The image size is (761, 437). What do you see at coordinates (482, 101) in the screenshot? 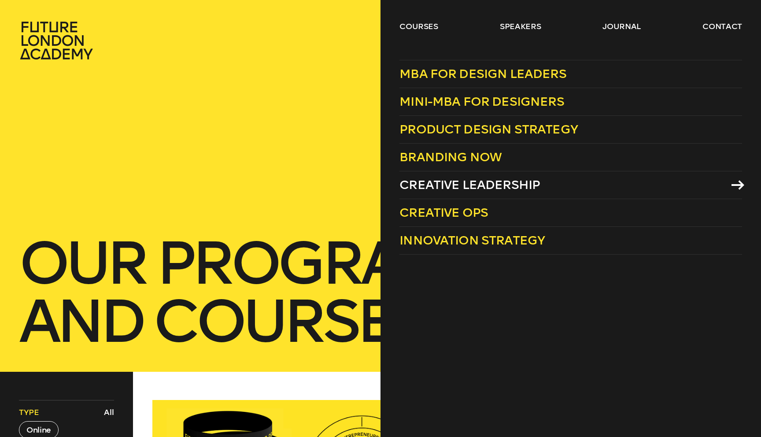
I see `span: Mini-MBA for Designers` at bounding box center [482, 101].